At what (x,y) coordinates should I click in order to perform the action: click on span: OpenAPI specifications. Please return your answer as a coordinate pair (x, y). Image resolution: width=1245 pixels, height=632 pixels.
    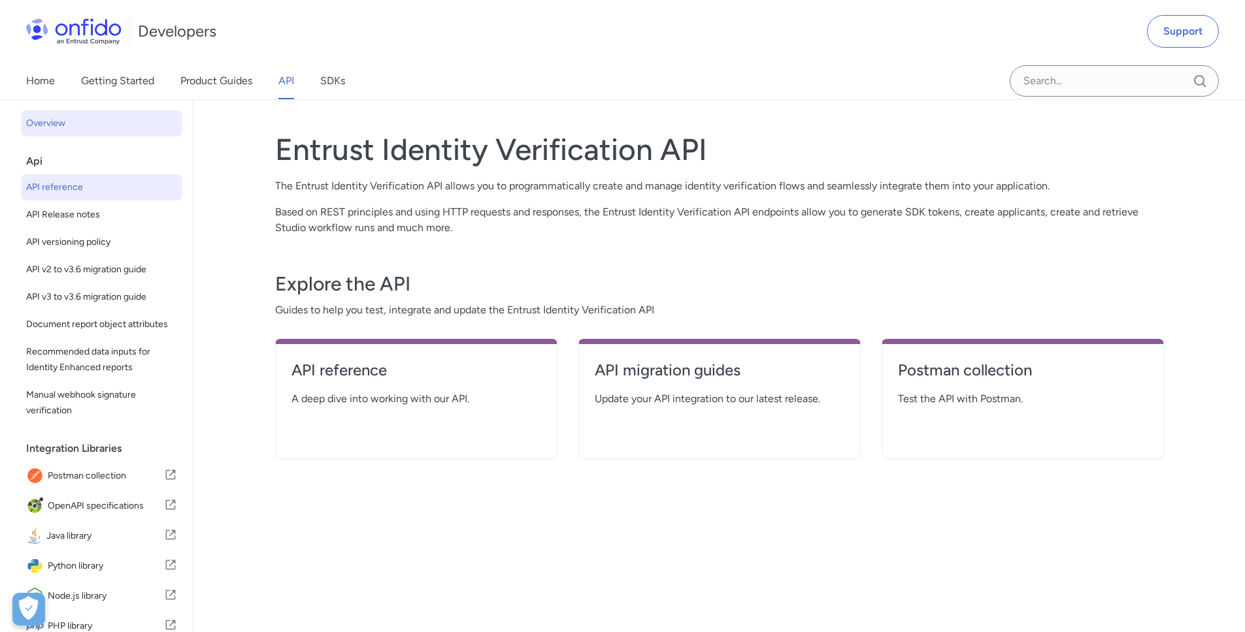
    Looking at the image, I should click on (106, 506).